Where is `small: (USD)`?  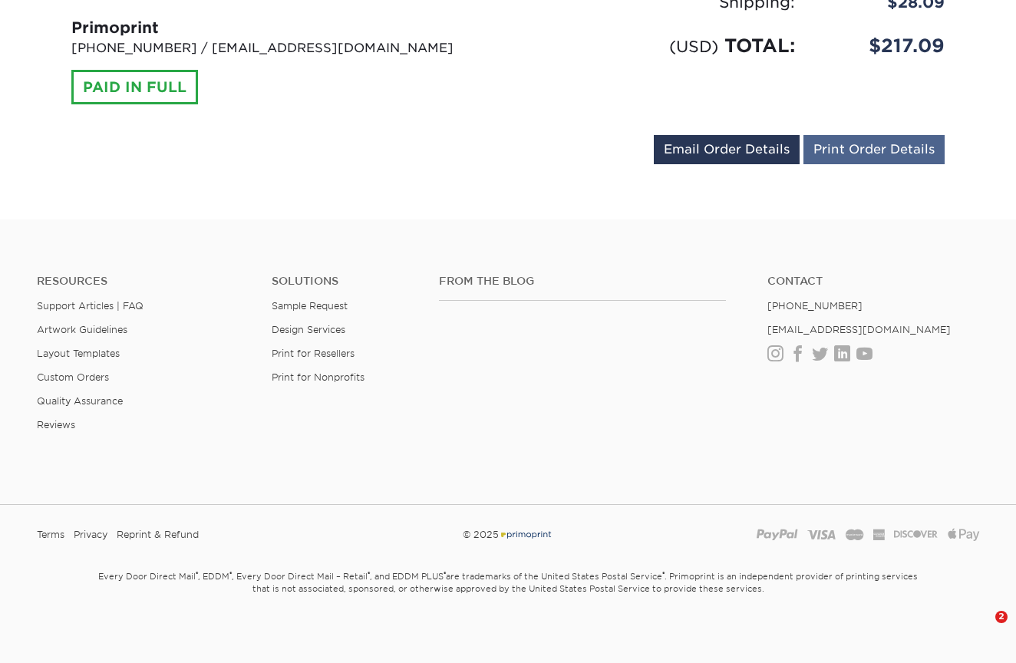 small: (USD) is located at coordinates (694, 46).